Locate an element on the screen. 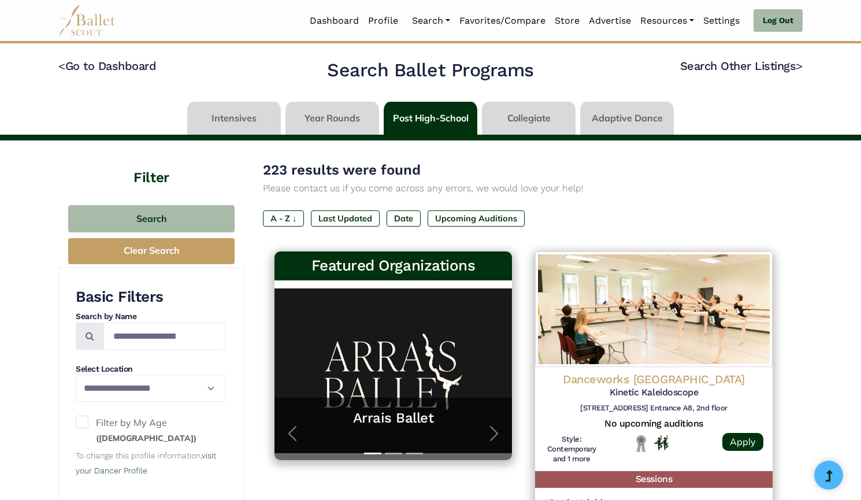 This screenshot has width=861, height=500. label: Last Updated is located at coordinates (345, 218).